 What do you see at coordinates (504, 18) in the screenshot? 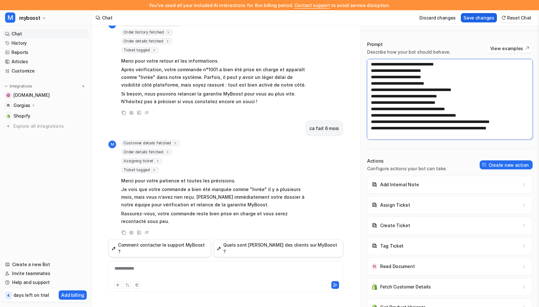
I see `img: reset` at bounding box center [504, 18].